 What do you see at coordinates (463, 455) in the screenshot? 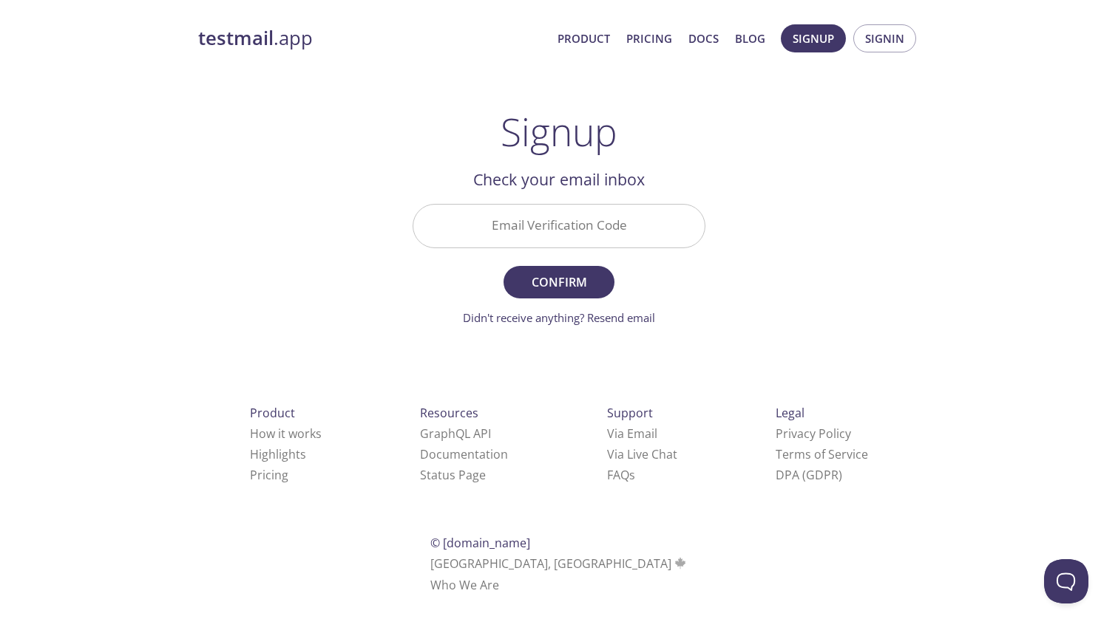
I see `a: Documentation` at bounding box center [463, 455].